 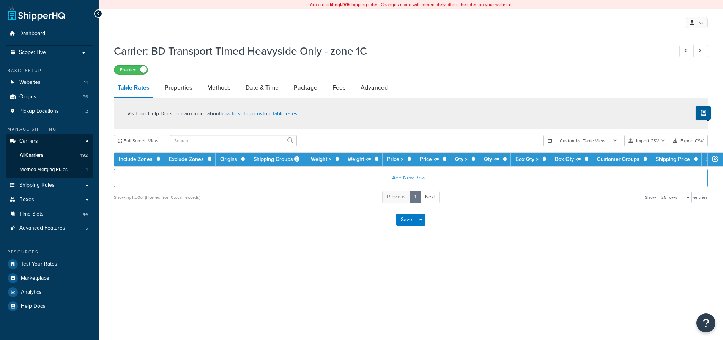 What do you see at coordinates (85, 97) in the screenshot?
I see `span: 96` at bounding box center [85, 97].